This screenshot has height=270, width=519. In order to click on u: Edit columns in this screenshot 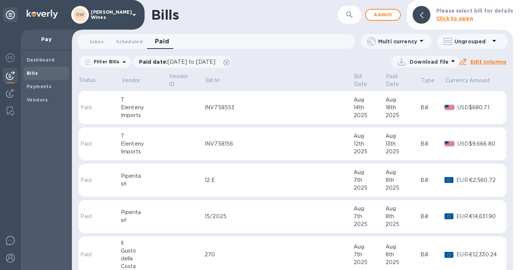, I will do `click(488, 62)`.